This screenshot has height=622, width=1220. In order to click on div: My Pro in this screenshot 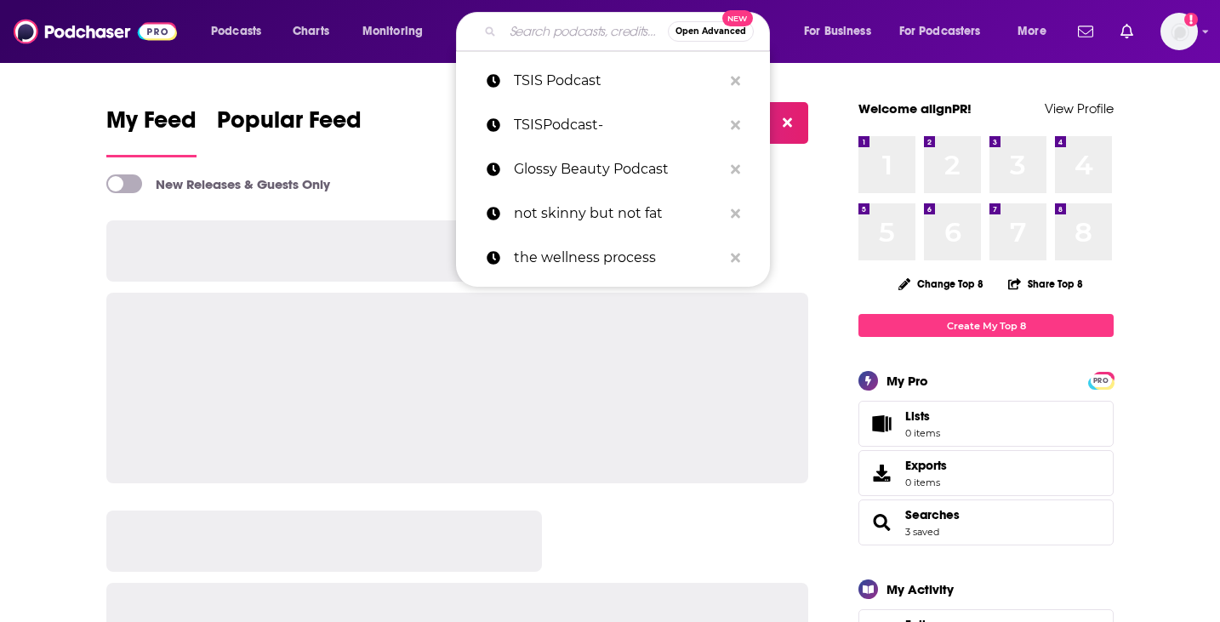, I will do `click(907, 380)`.